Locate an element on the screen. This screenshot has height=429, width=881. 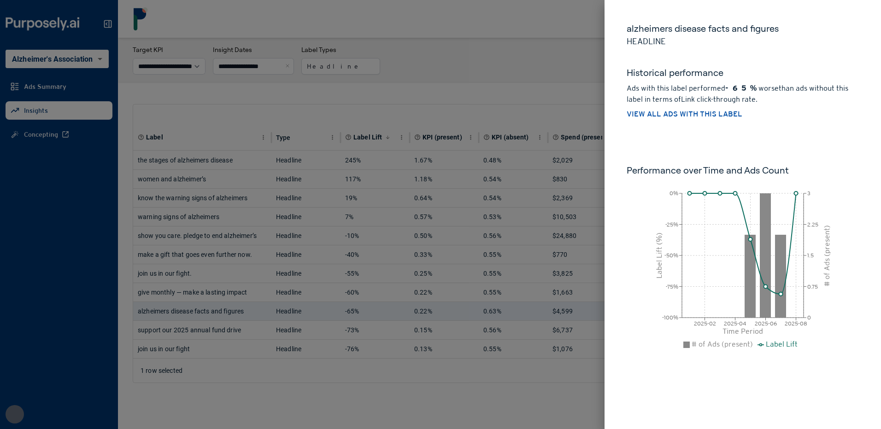
tspan: -75% is located at coordinates (672, 287).